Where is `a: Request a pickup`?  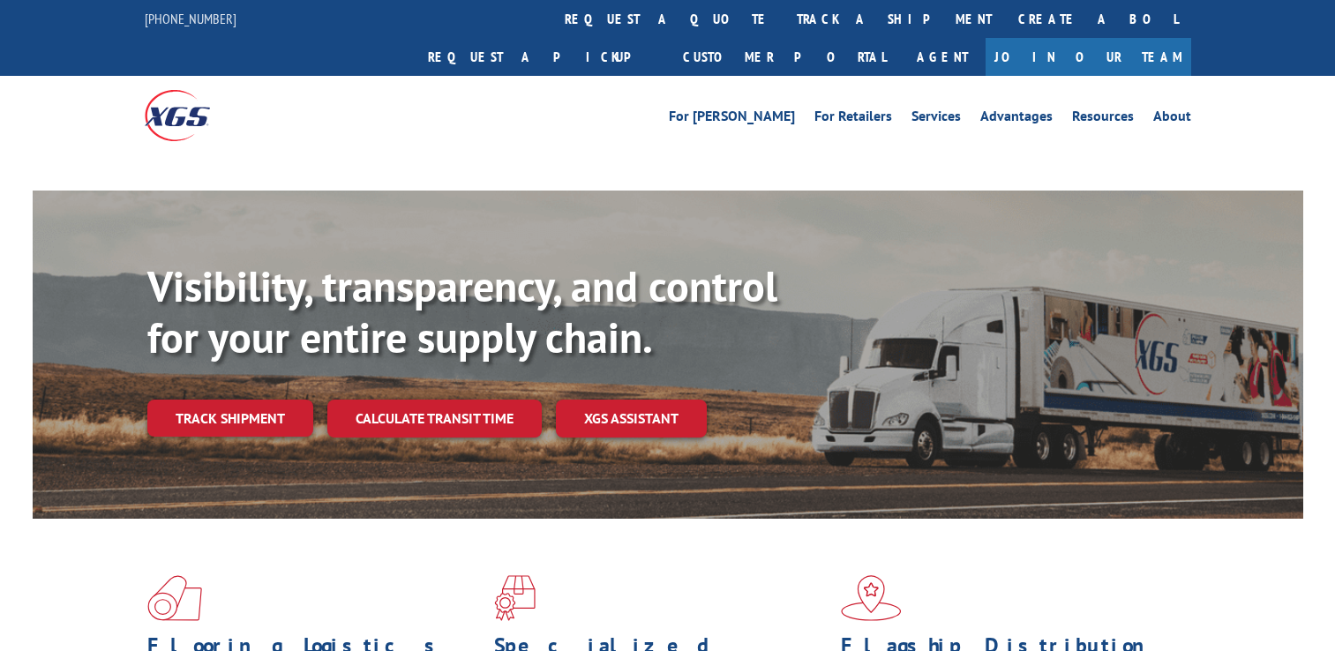 a: Request a pickup is located at coordinates (542, 56).